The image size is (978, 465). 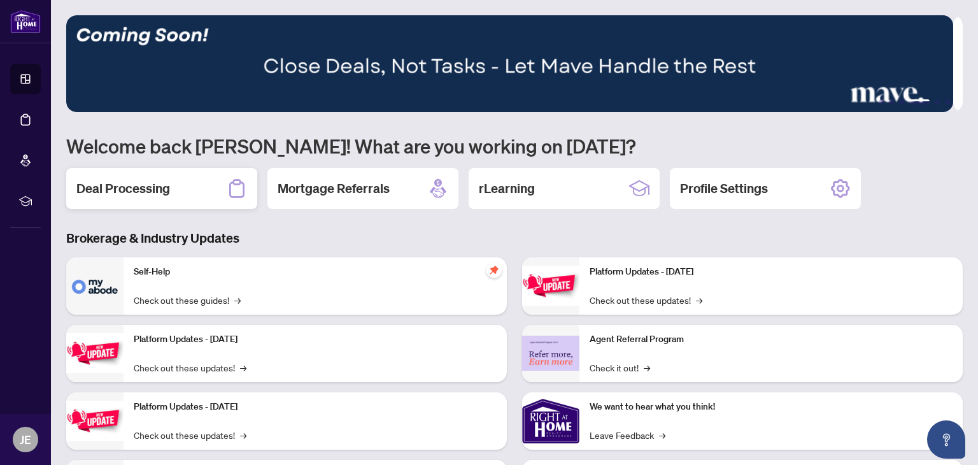 What do you see at coordinates (551, 421) in the screenshot?
I see `img: We want to hear what you think!` at bounding box center [551, 421].